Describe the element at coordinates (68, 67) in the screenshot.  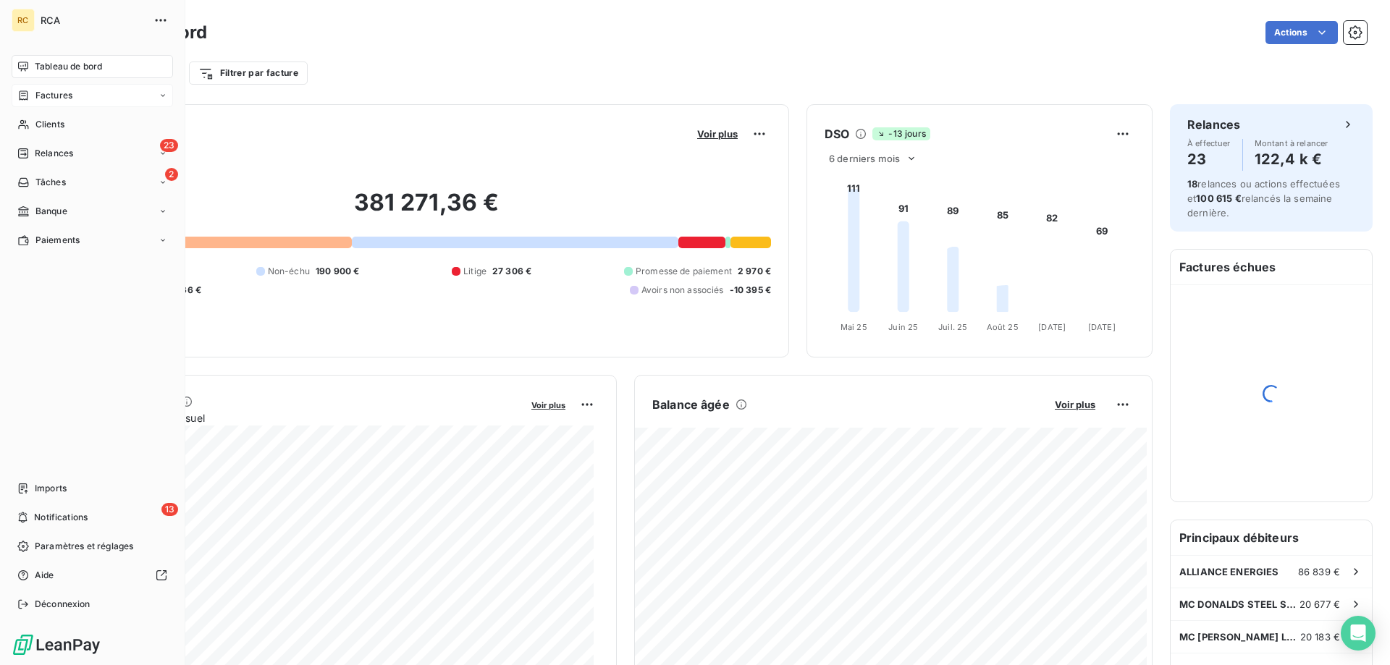
I see `span: Tableau de bord` at that location.